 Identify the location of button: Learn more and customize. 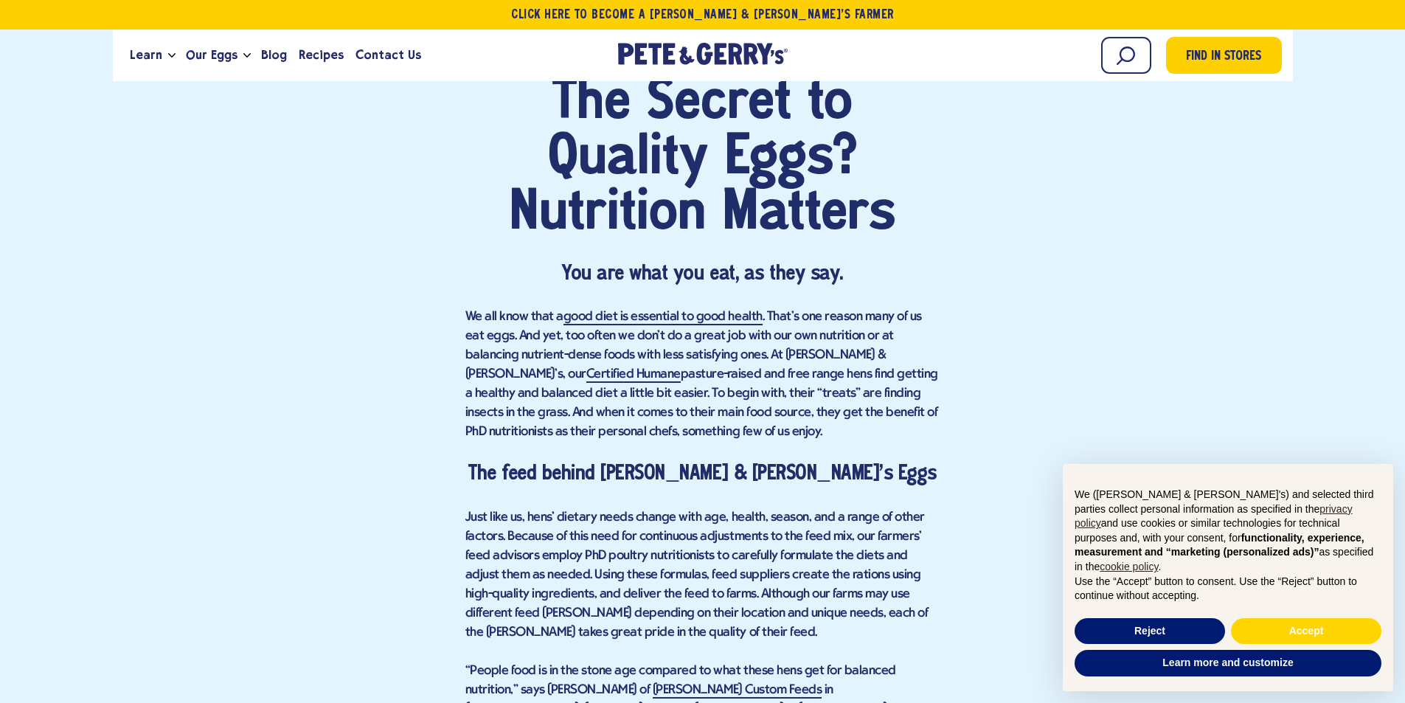
(1228, 663).